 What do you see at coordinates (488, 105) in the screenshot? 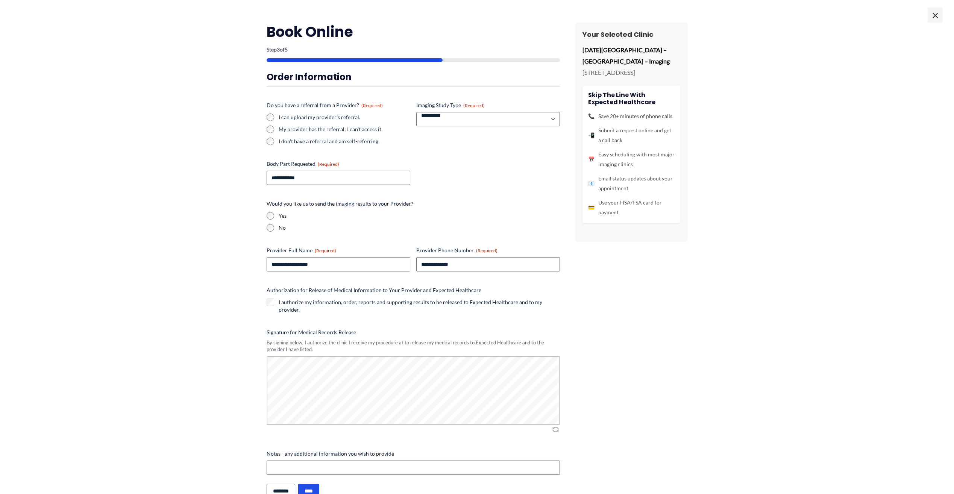
I see `label: Imaging Study Type` at bounding box center [488, 105].